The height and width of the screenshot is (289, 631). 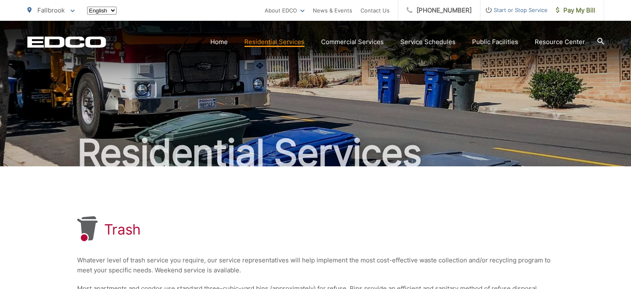 I want to click on h2: Residential Services, so click(x=316, y=153).